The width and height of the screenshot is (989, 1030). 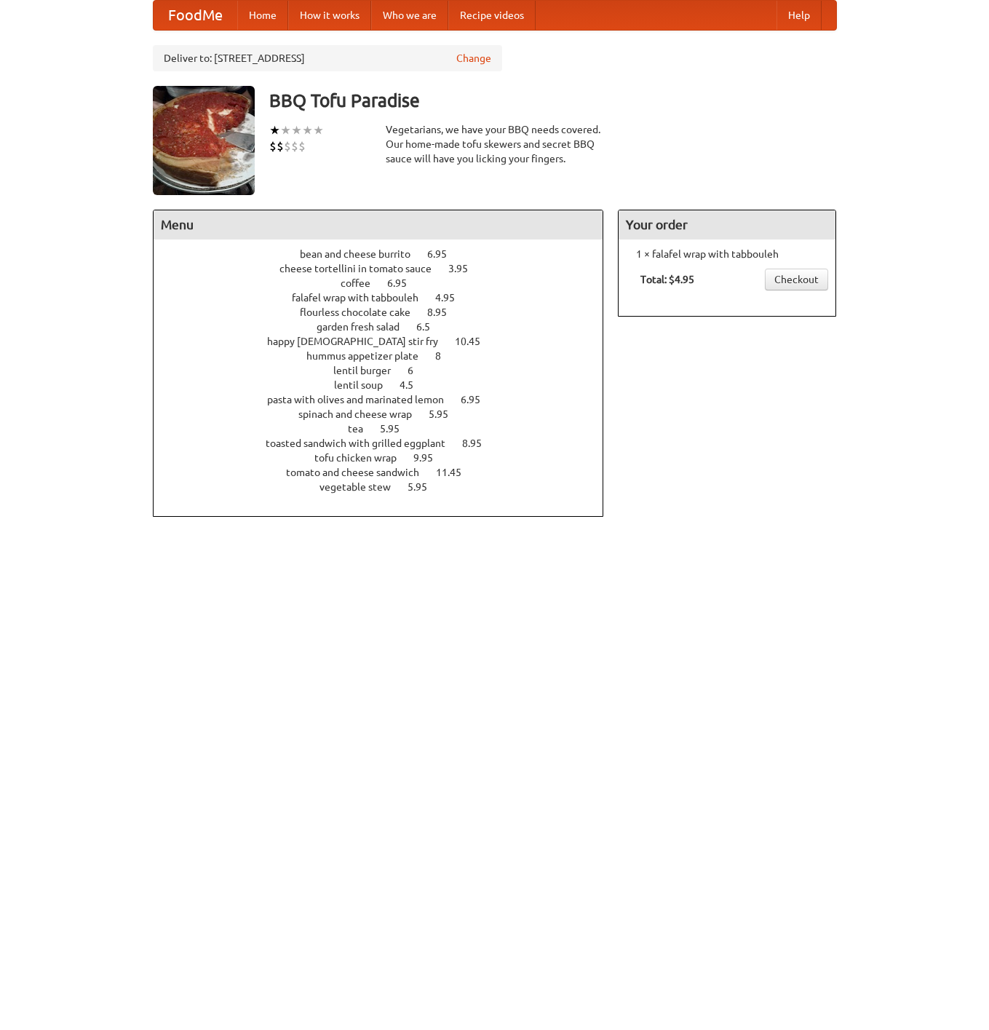 What do you see at coordinates (387, 312) in the screenshot?
I see `a: flourless chocolate cake 8.95` at bounding box center [387, 312].